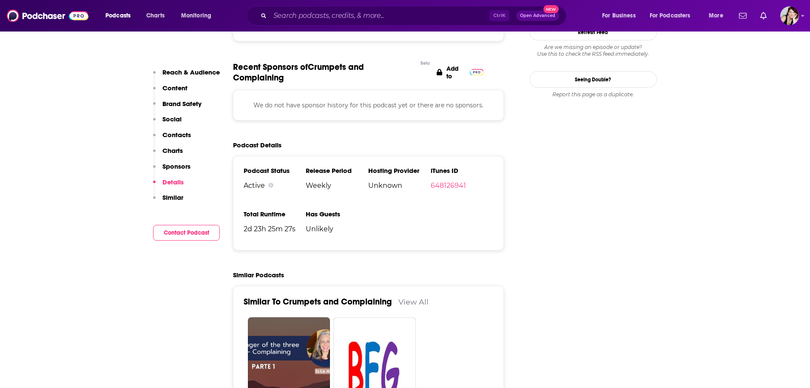 The image size is (810, 388). I want to click on div: Beta, so click(425, 63).